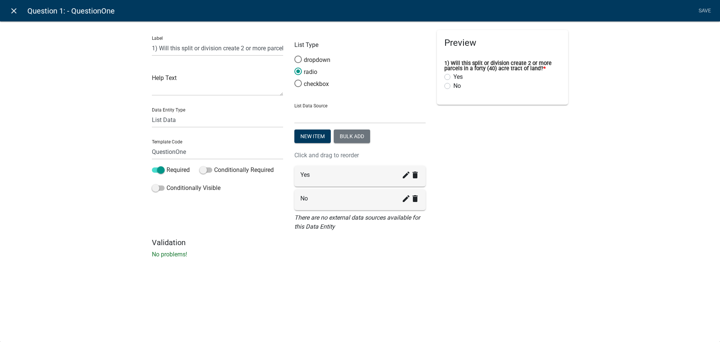  I want to click on div: No, so click(360, 199).